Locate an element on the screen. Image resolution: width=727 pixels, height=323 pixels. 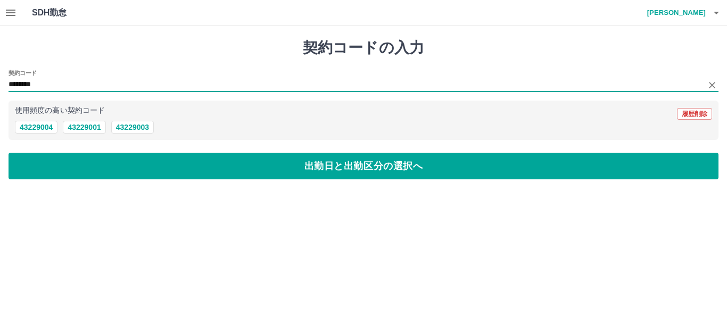
p: 使用頻度の高い契約コード is located at coordinates (60, 111).